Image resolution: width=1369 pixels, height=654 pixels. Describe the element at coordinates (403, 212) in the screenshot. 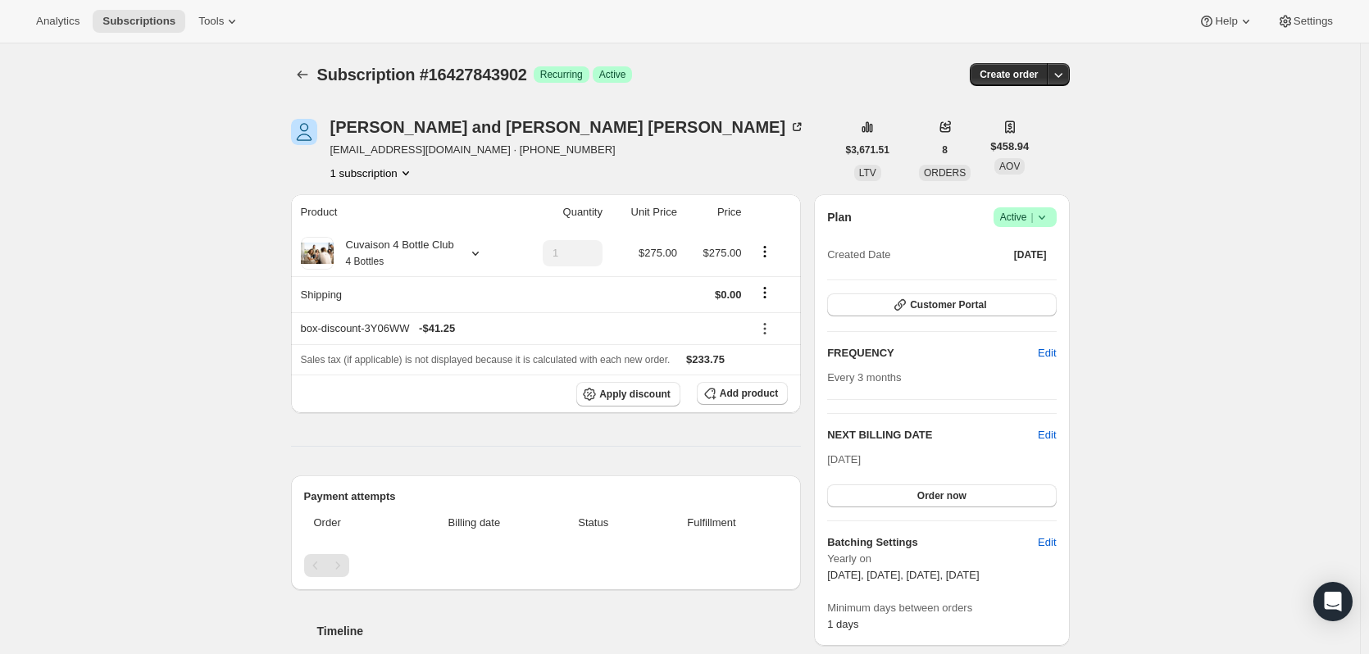

I see `th: Product` at that location.